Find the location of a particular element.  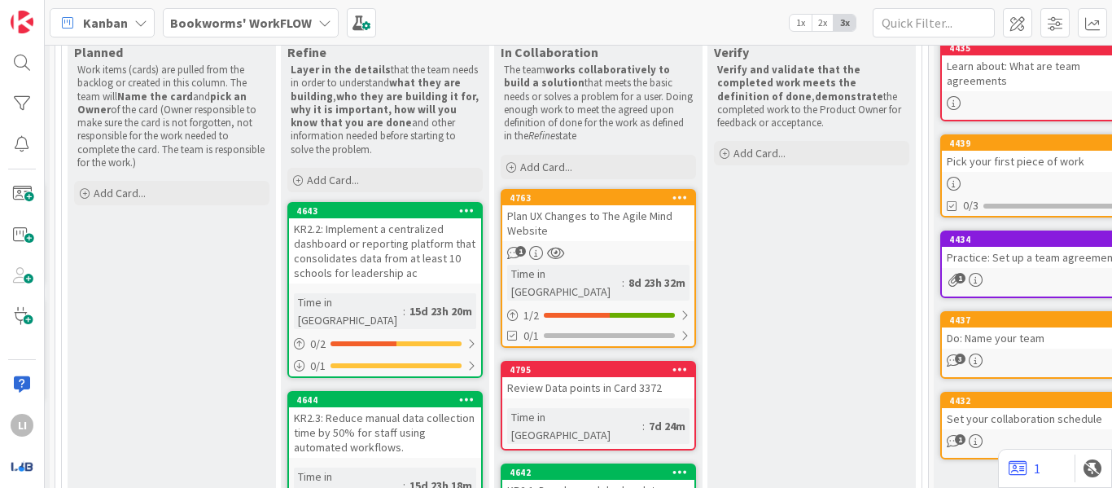

div: 1/2 is located at coordinates (598, 315).